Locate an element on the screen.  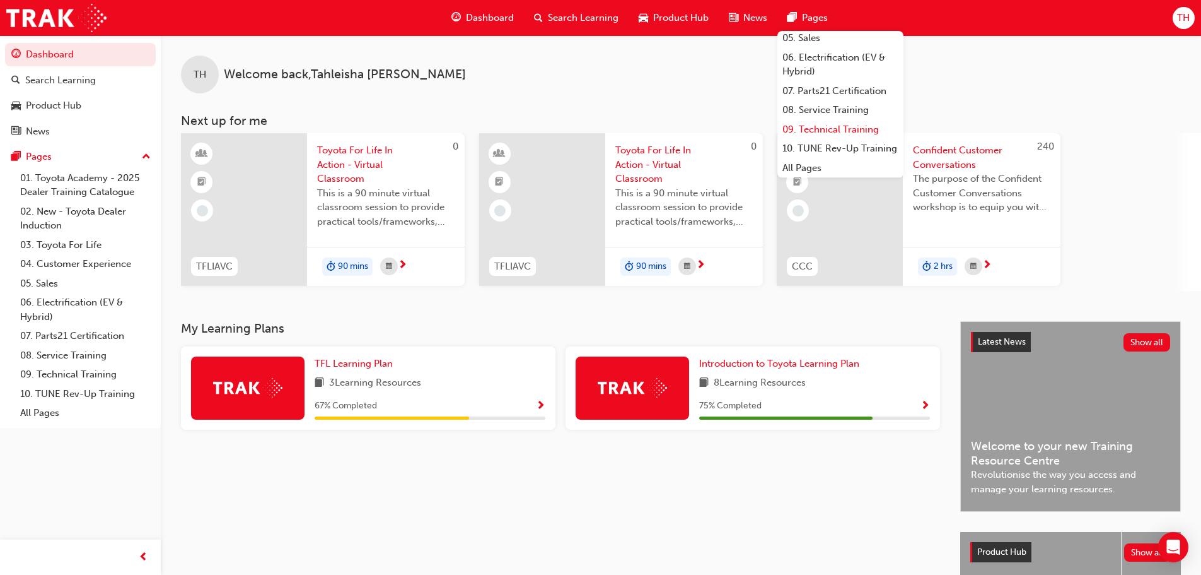
a: pages-iconPages is located at coordinates (808, 18).